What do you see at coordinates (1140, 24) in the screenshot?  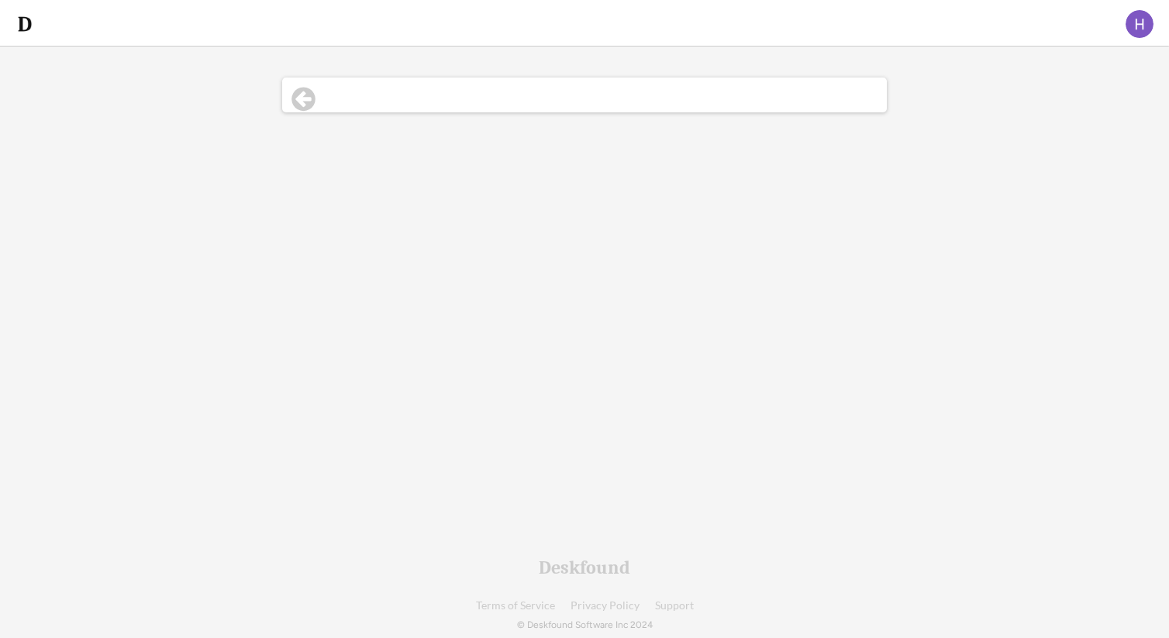 I see `img: ACg8ocK5_1zqp5ysCa_QJAwIW5q18MoQ7uSXDKYJXZz0Fx1VJF7Dcg=s96-c` at bounding box center [1140, 24].